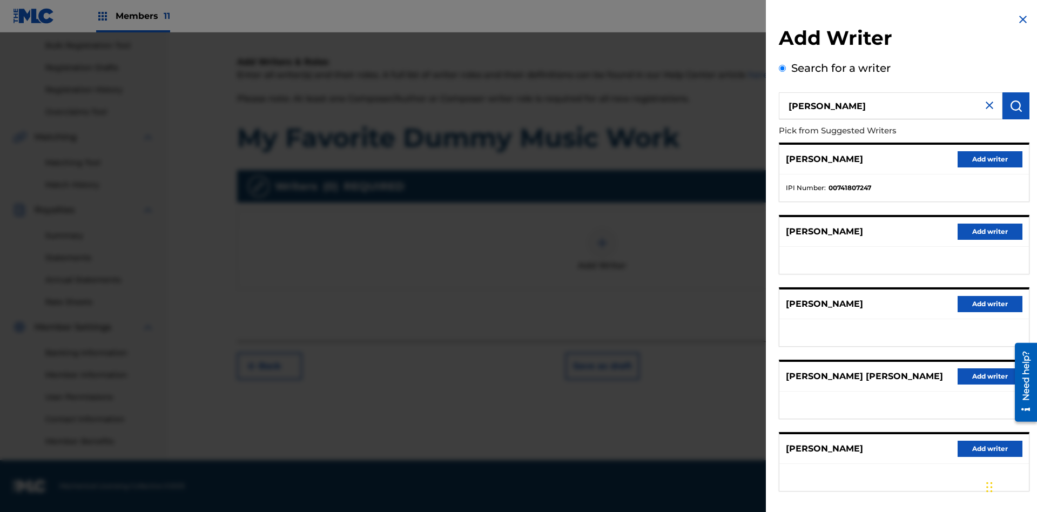 The width and height of the screenshot is (1037, 512). Describe the element at coordinates (19, 38) in the screenshot. I see `div: Need help?` at that location.